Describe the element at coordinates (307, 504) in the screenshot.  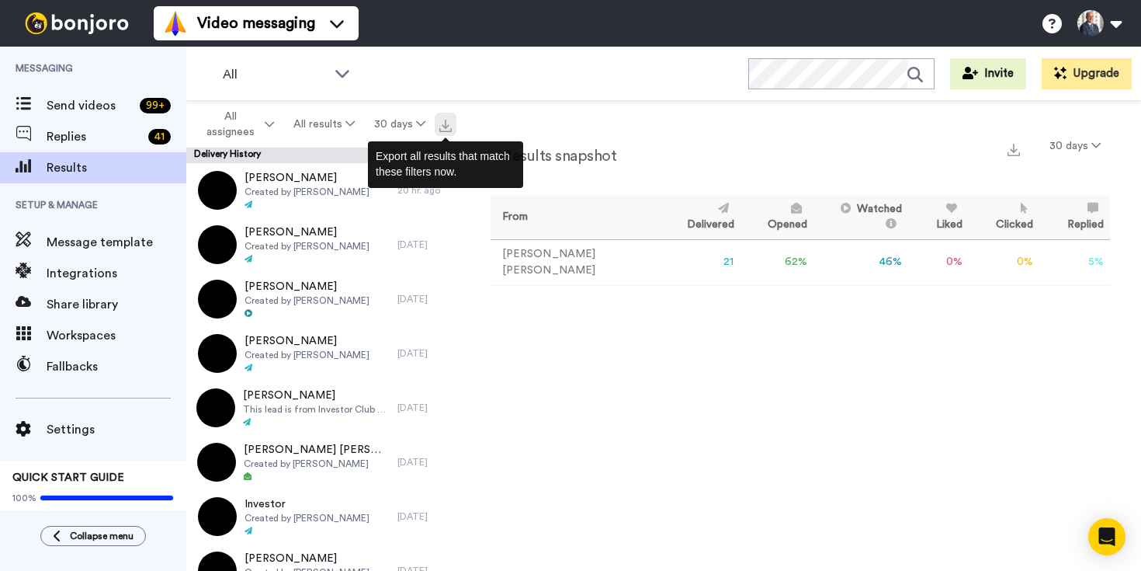
I see `span: Investor` at that location.